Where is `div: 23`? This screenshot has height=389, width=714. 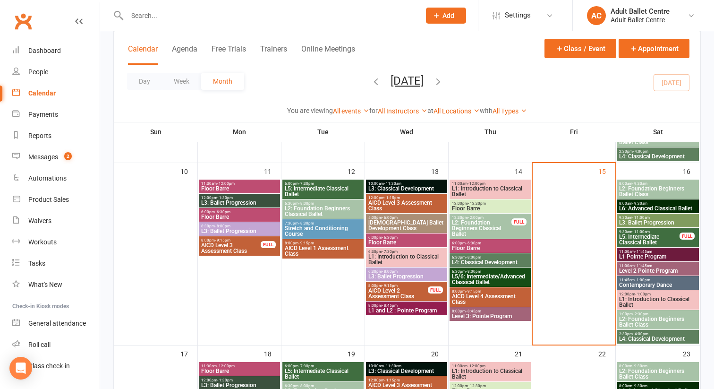 div: 23 is located at coordinates (691, 353).